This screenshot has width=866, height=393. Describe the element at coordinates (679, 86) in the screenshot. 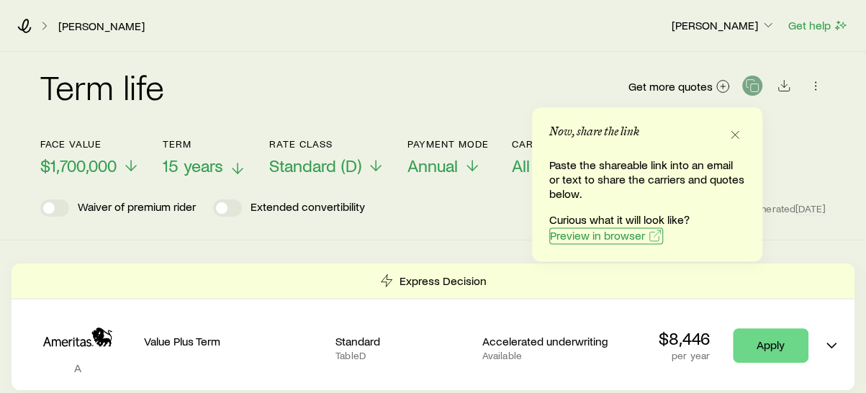

I see `a: Get more quotes` at that location.